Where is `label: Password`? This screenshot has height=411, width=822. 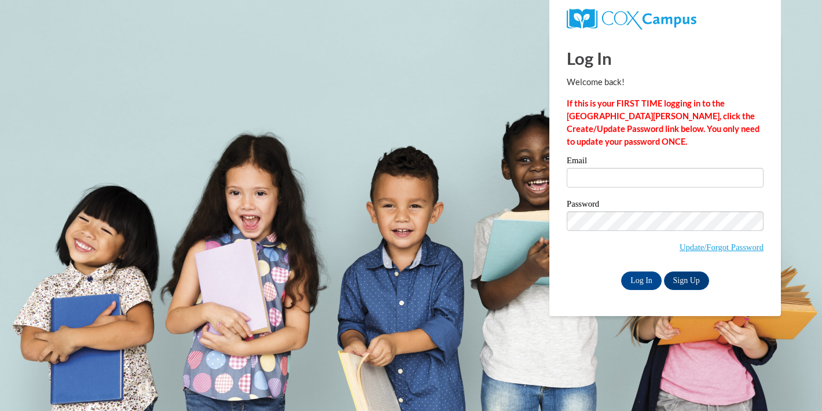 label: Password is located at coordinates (665, 206).